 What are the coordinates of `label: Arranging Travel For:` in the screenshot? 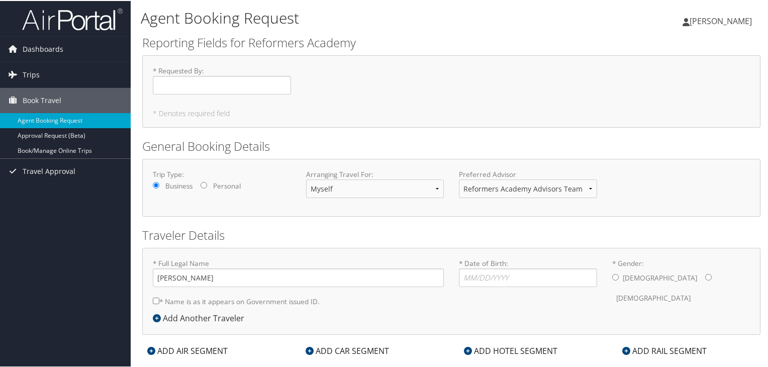 It's located at (375, 173).